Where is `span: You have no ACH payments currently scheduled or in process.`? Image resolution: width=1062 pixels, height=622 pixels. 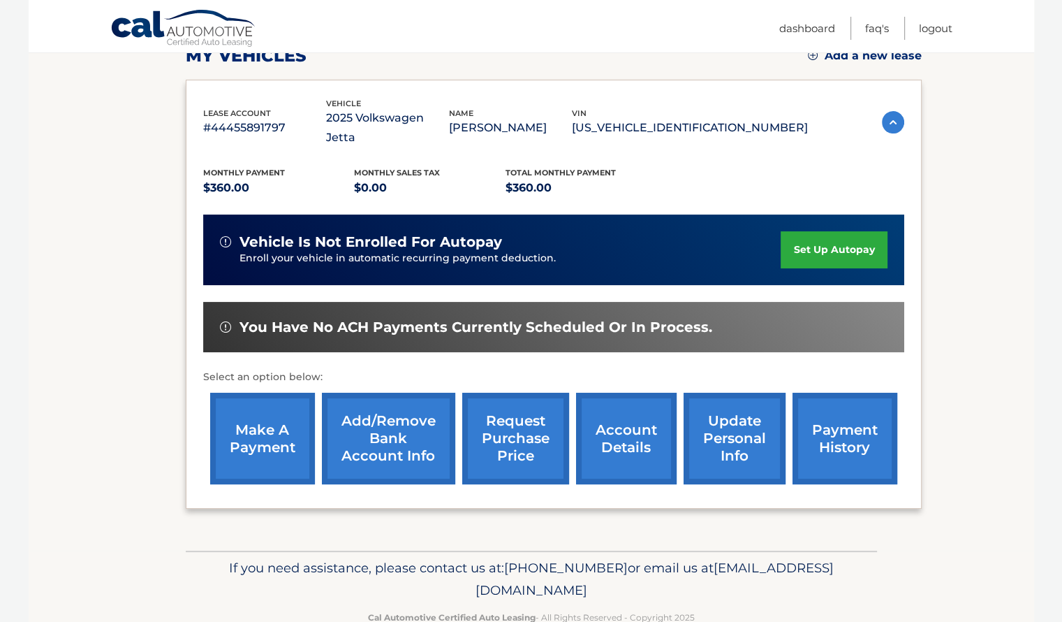 span: You have no ACH payments currently scheduled or in process. is located at coordinates (476, 327).